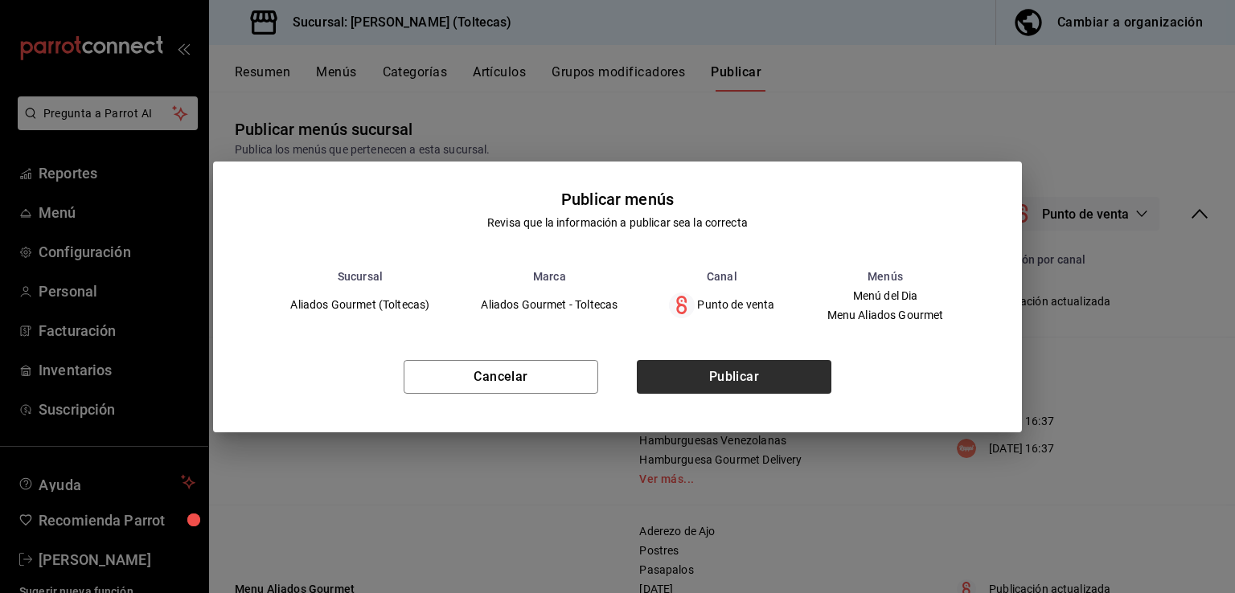 The height and width of the screenshot is (593, 1235). Describe the element at coordinates (721, 306) in the screenshot. I see `div: Punto de venta` at that location.